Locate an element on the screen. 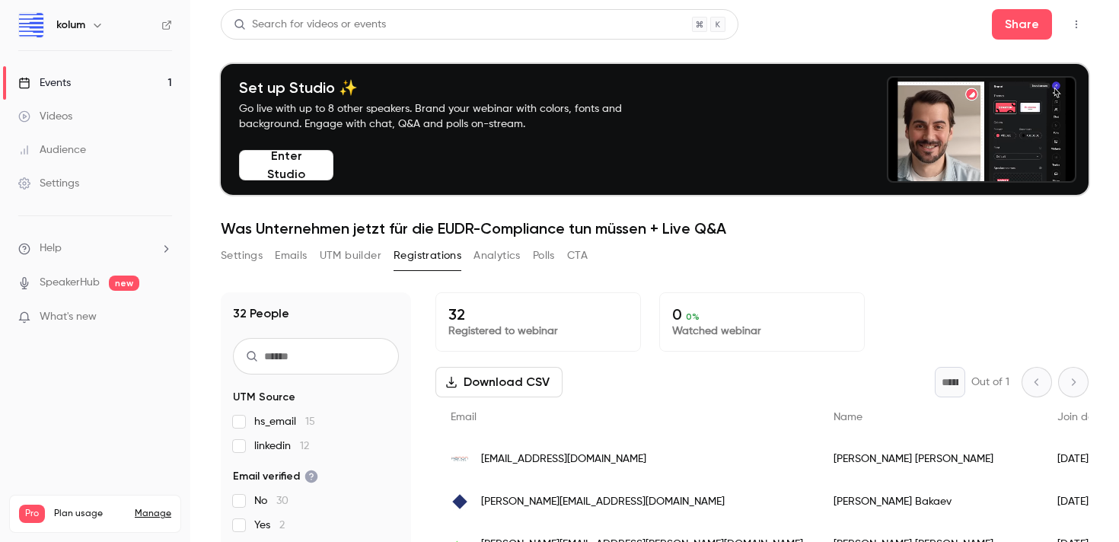  div: Videos is located at coordinates (45, 116).